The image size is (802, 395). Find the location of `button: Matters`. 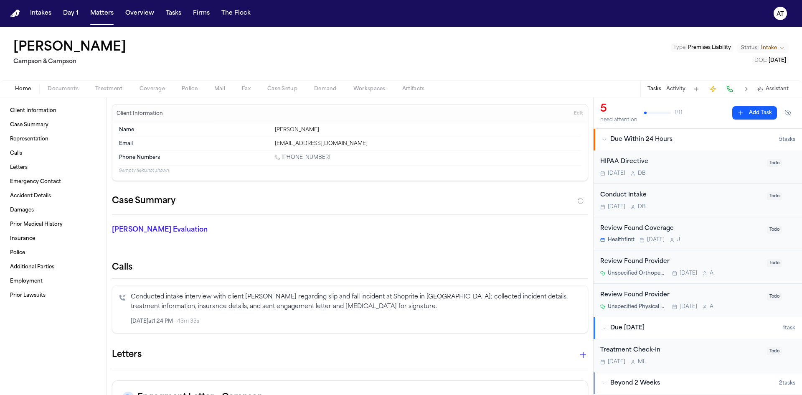

button: Matters is located at coordinates (102, 13).